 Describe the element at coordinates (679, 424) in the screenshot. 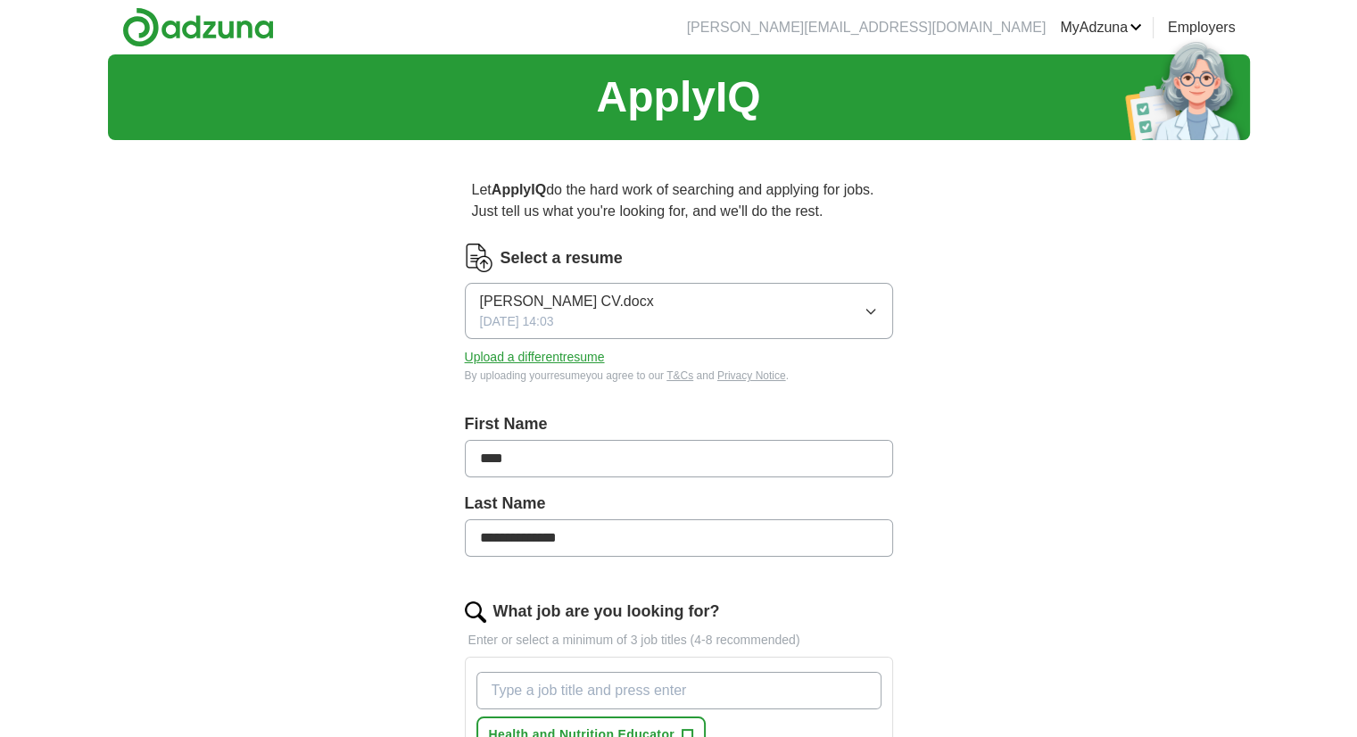

I see `label: First Name` at that location.